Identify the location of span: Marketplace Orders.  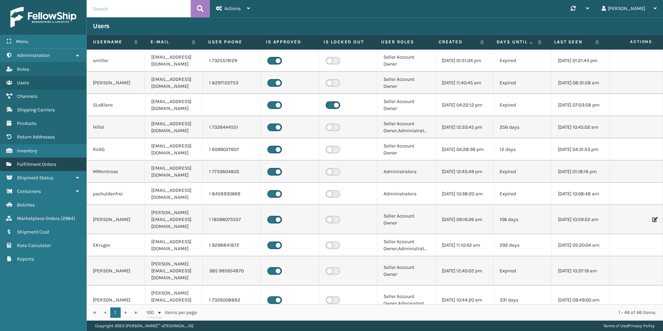
(38, 218).